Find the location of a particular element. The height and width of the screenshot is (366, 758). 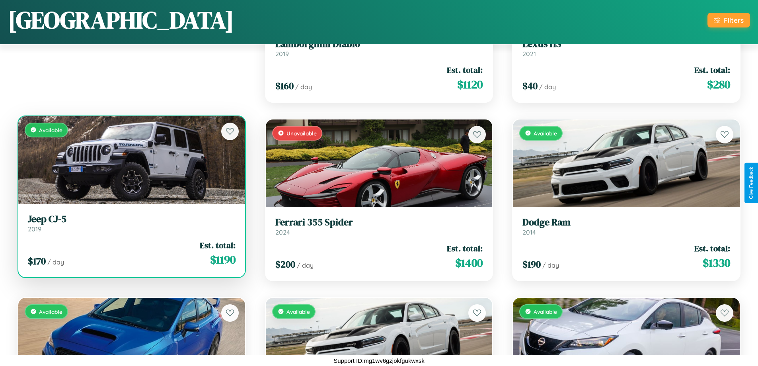

span: $ 1190 is located at coordinates (223, 259).